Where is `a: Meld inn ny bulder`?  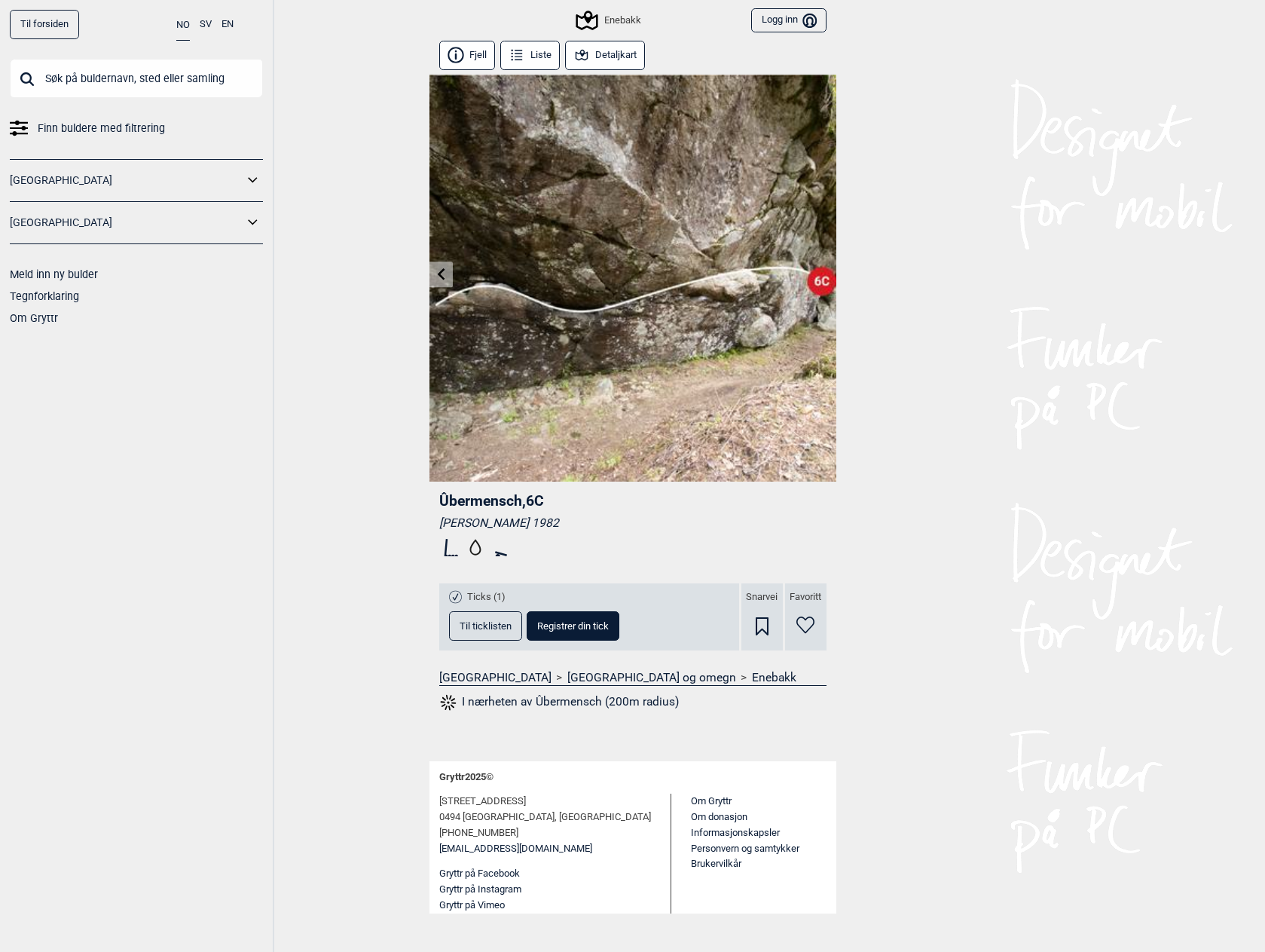 a: Meld inn ny bulder is located at coordinates (53, 274).